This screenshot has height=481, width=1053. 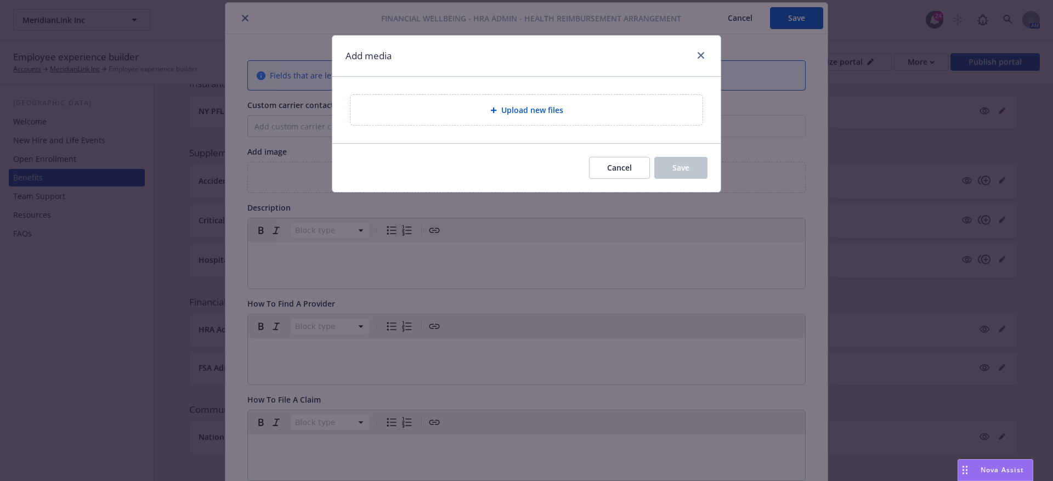 I want to click on a: close, so click(x=701, y=55).